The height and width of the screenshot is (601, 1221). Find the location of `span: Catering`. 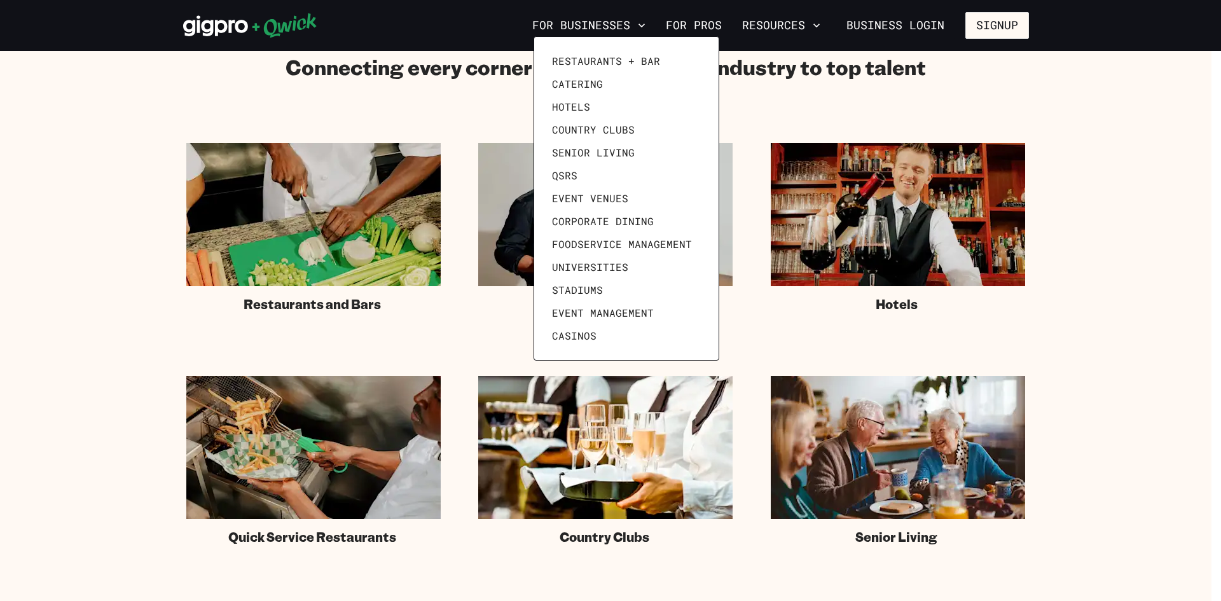

span: Catering is located at coordinates (577, 84).